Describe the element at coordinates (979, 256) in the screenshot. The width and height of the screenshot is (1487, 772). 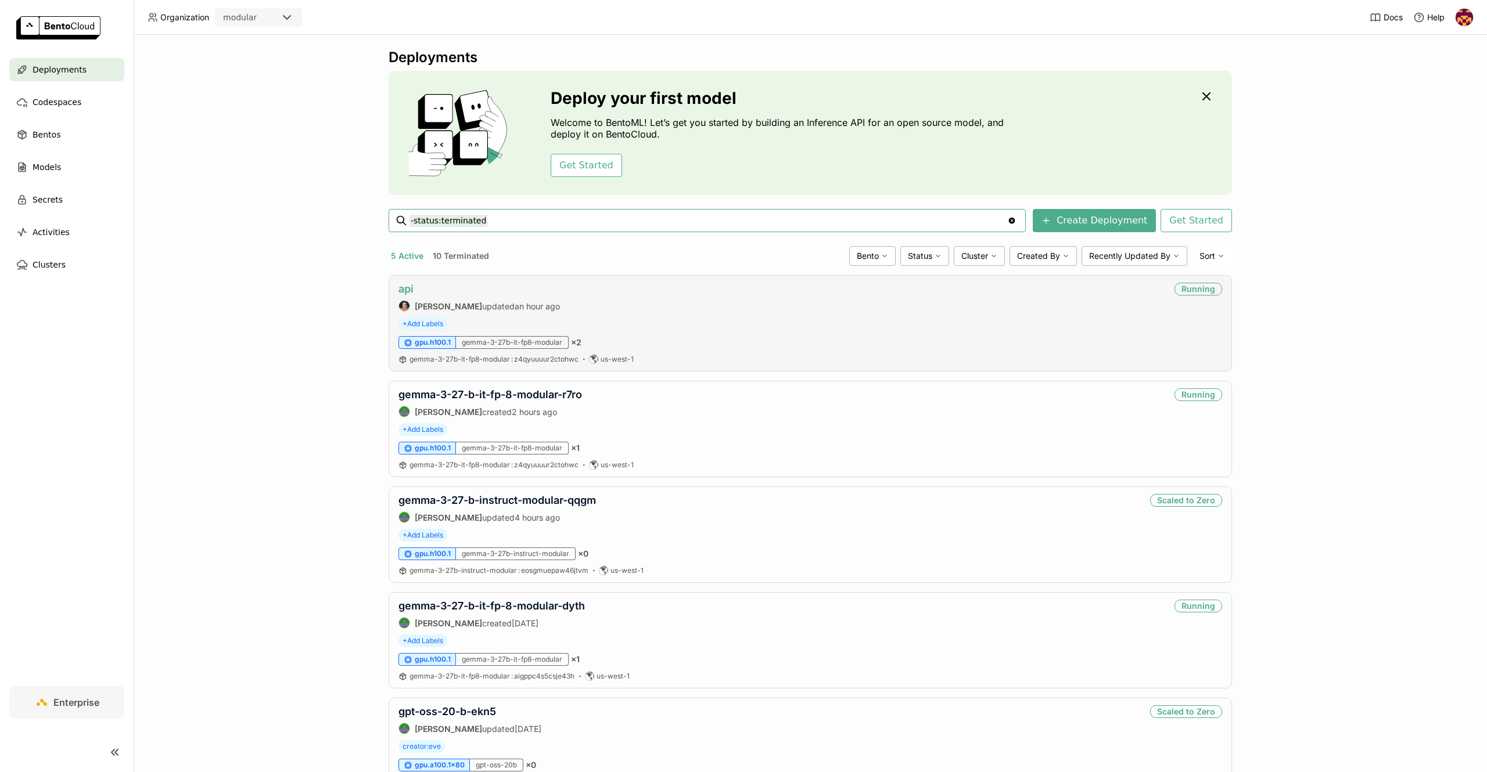
I see `div: Cluster` at that location.